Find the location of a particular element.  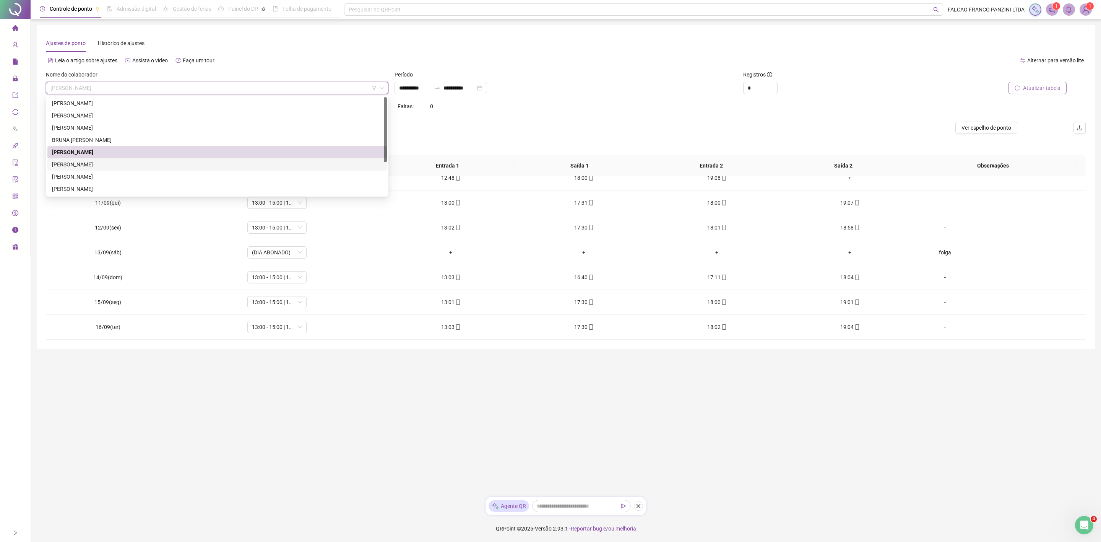

span: home is located at coordinates (15, 29).